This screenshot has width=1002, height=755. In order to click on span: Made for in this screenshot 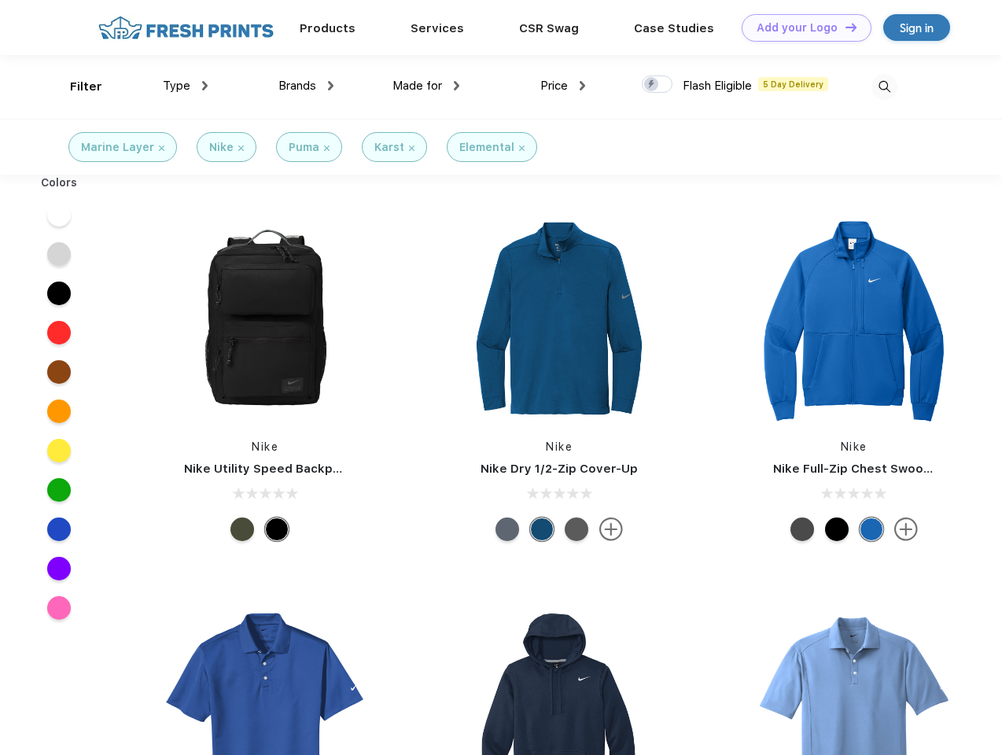, I will do `click(417, 86)`.